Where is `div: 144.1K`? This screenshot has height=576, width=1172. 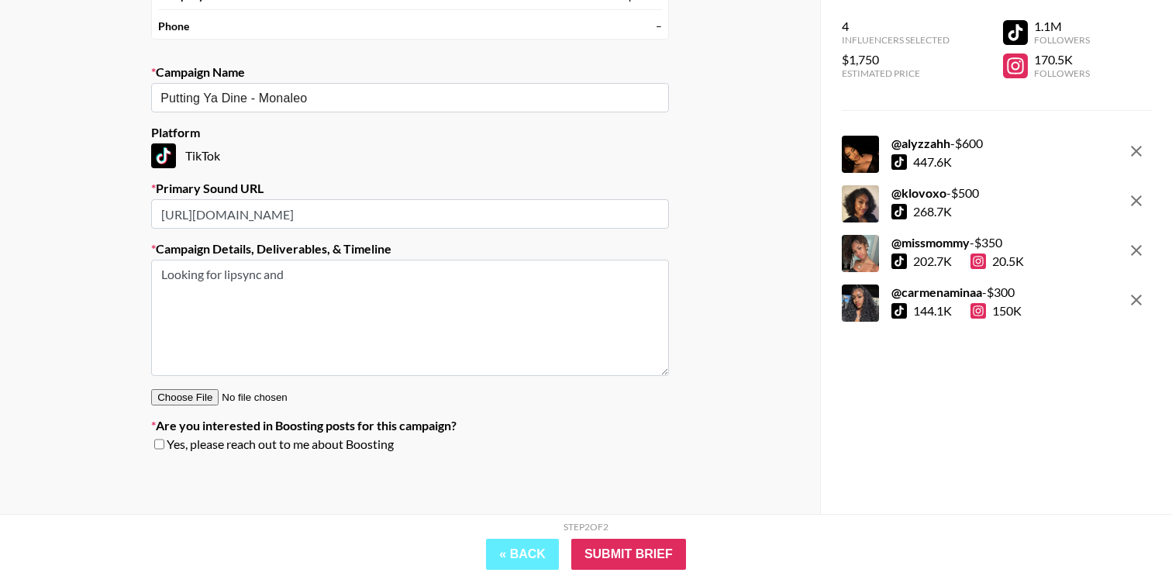 div: 144.1K is located at coordinates (932, 311).